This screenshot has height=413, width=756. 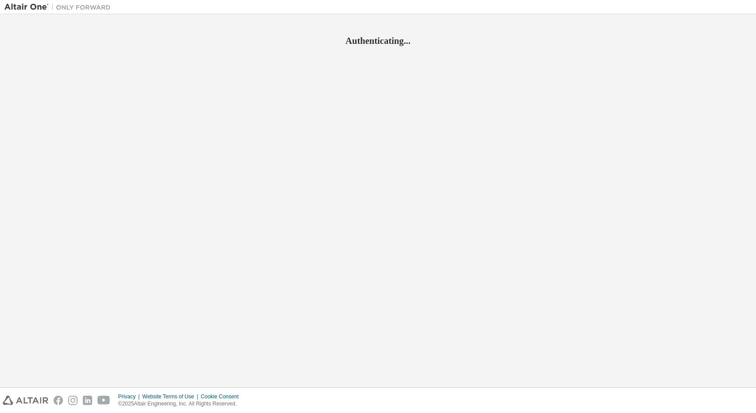 I want to click on div: Website Terms of Use, so click(x=171, y=396).